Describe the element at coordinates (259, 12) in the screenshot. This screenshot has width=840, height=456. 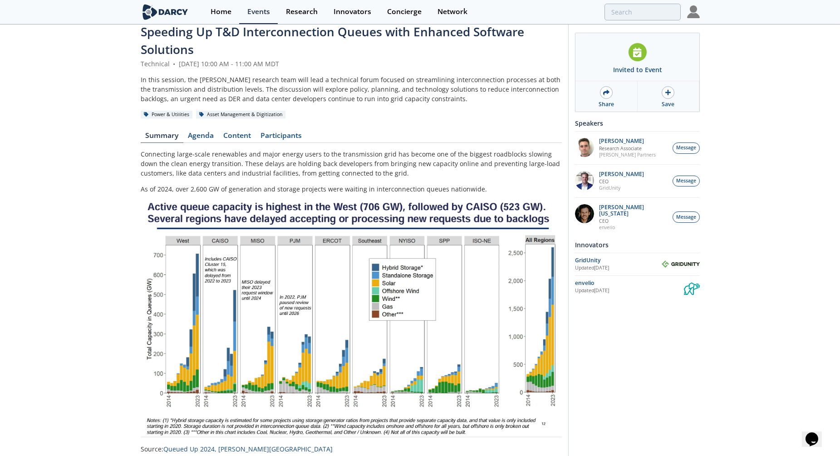
I see `div: Events` at that location.